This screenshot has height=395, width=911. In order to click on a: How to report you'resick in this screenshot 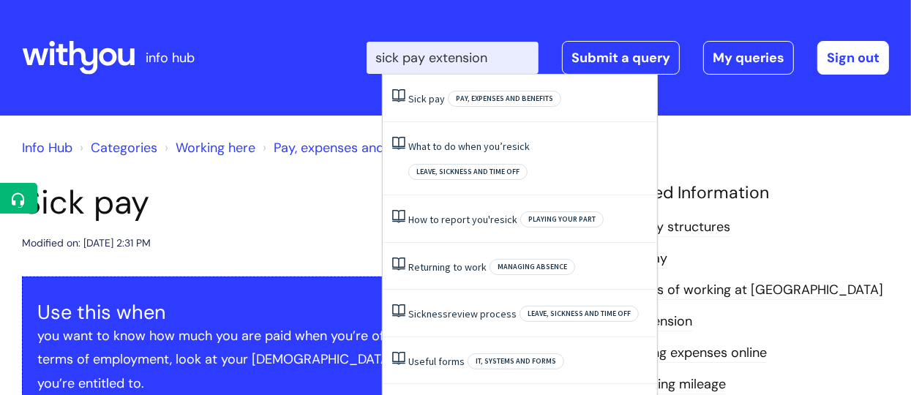, I will do `click(463, 220)`.